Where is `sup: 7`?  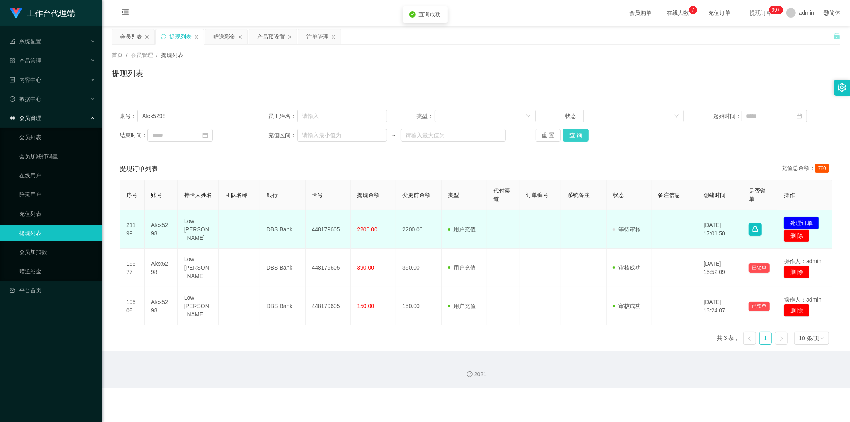 sup: 7 is located at coordinates (693, 10).